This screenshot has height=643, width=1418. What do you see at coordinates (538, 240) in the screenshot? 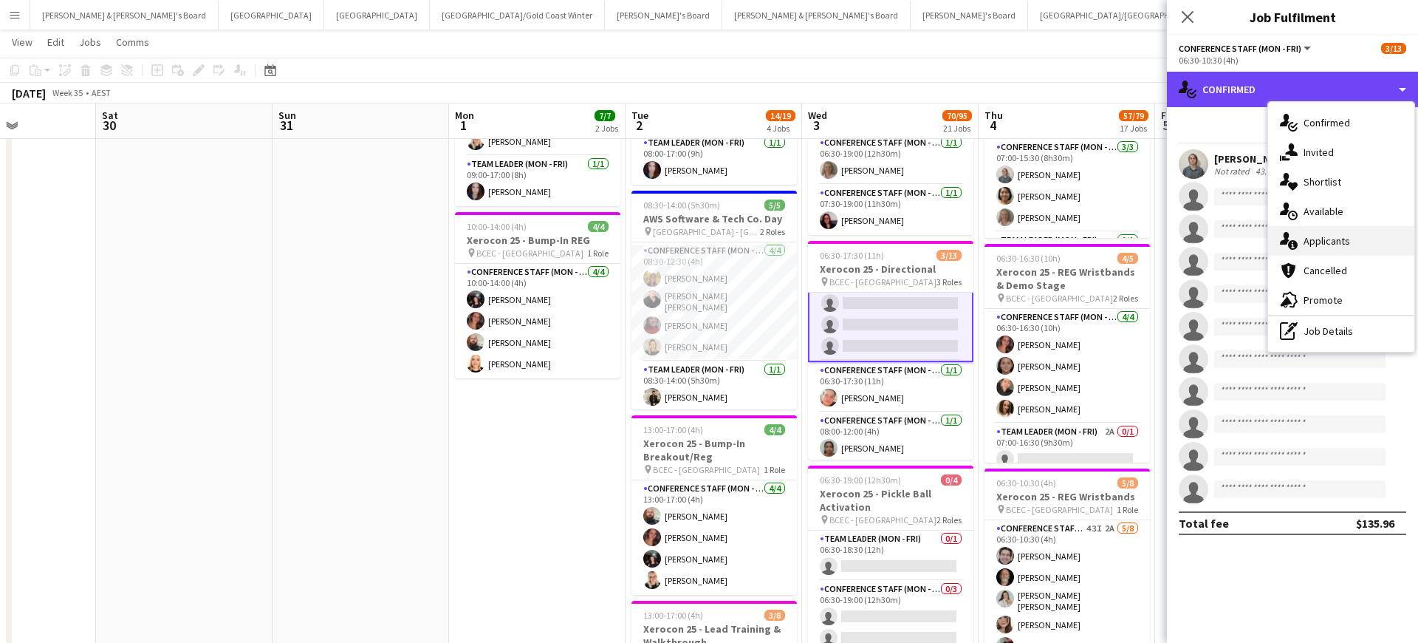
I see `h3: Xerocon 25 - Bump-In REG` at bounding box center [538, 240].